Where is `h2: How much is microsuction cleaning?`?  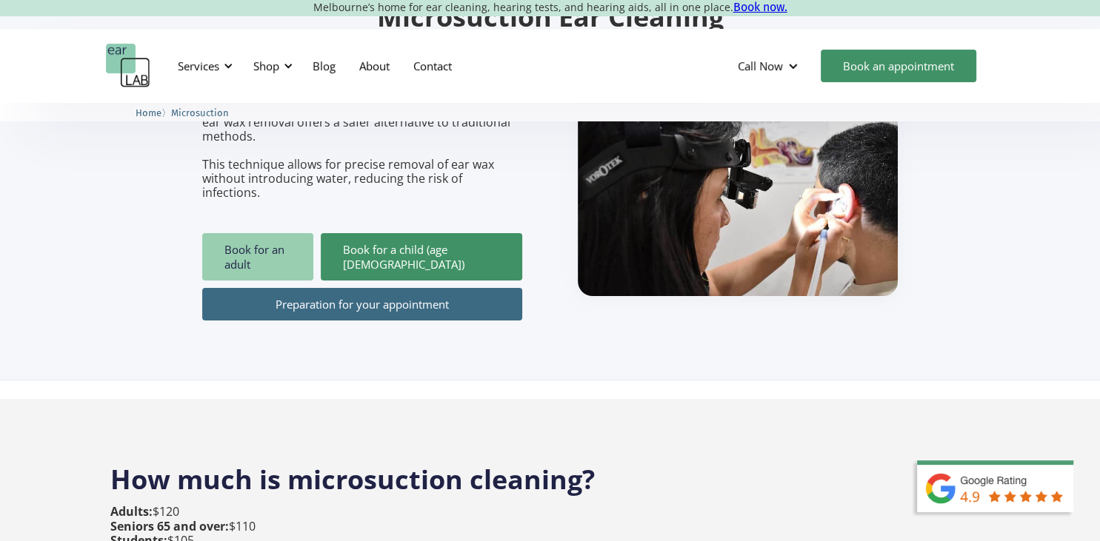 h2: How much is microsuction cleaning? is located at coordinates (550, 472).